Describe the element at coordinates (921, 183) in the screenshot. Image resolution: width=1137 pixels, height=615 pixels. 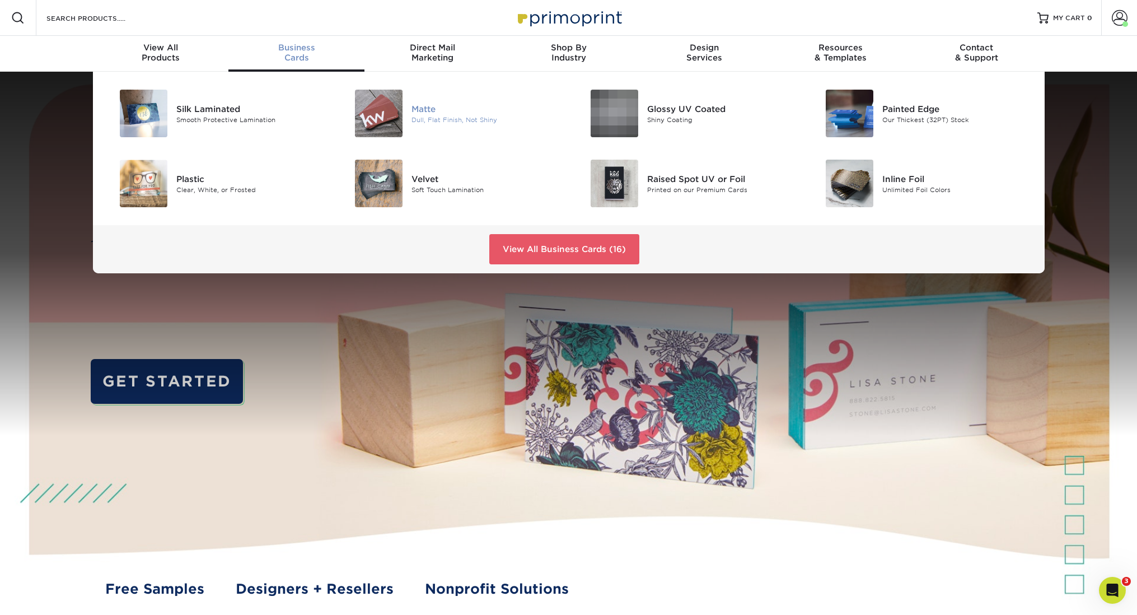
I see `a: Inline Foil Business Cards Inline Foil Unlimited Foil Colors` at that location.